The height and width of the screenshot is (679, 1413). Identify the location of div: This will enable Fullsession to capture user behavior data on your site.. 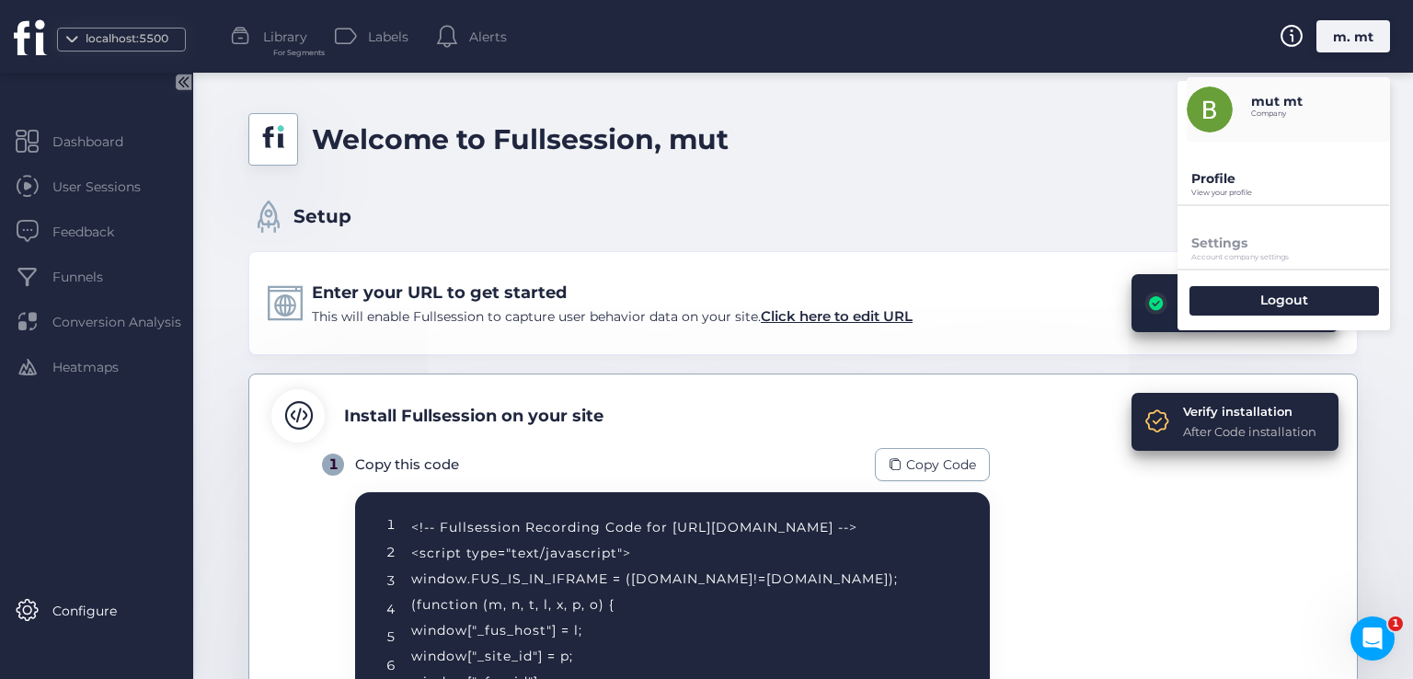
(612, 316).